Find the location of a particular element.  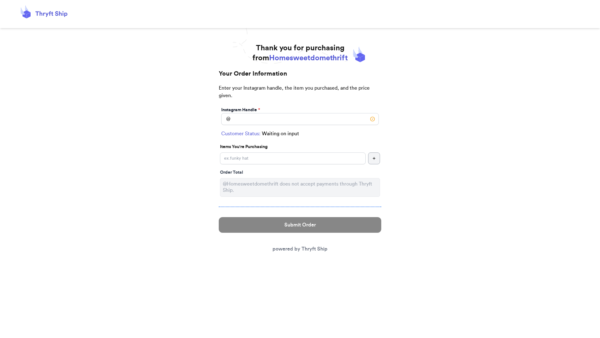

span: Waiting on input is located at coordinates (280, 134).